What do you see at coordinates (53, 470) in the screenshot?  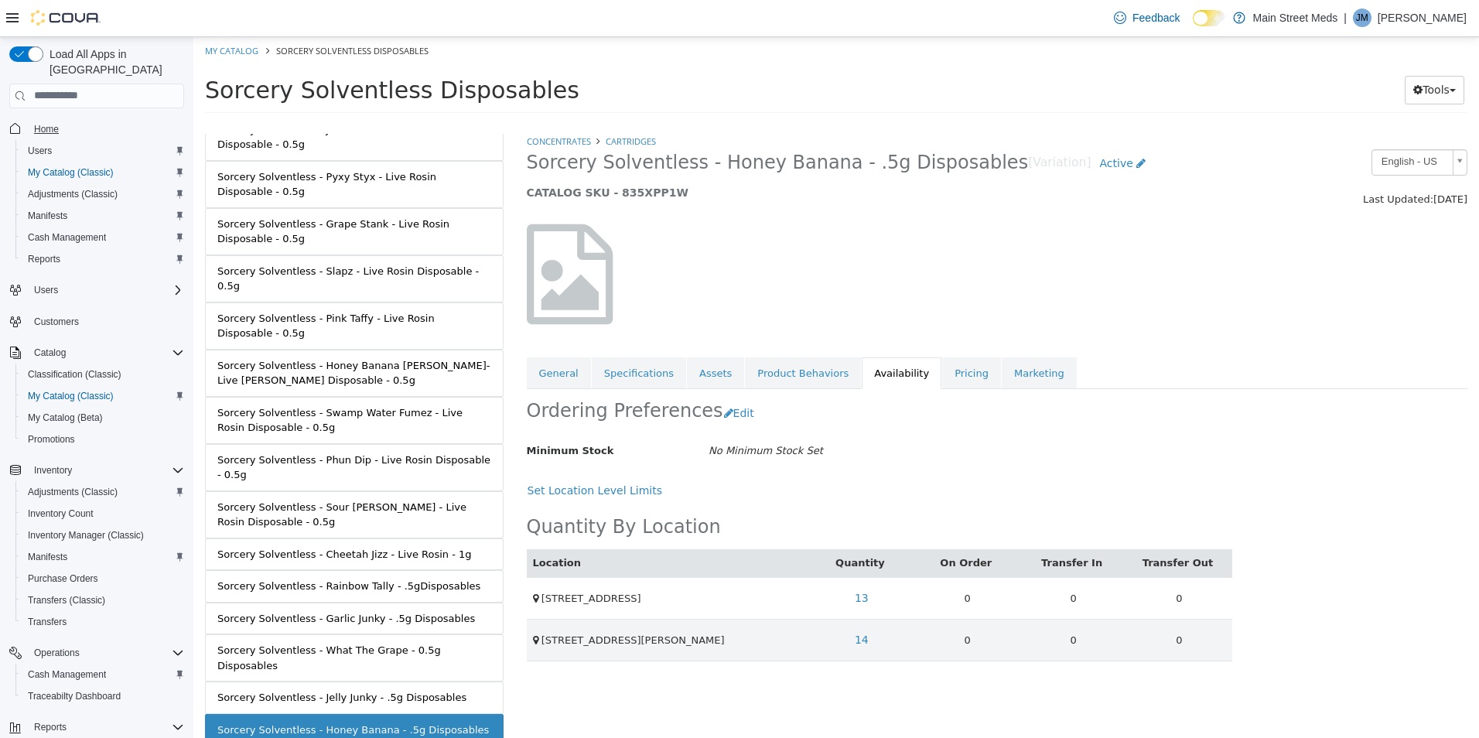 I see `span: Inventory` at bounding box center [53, 470].